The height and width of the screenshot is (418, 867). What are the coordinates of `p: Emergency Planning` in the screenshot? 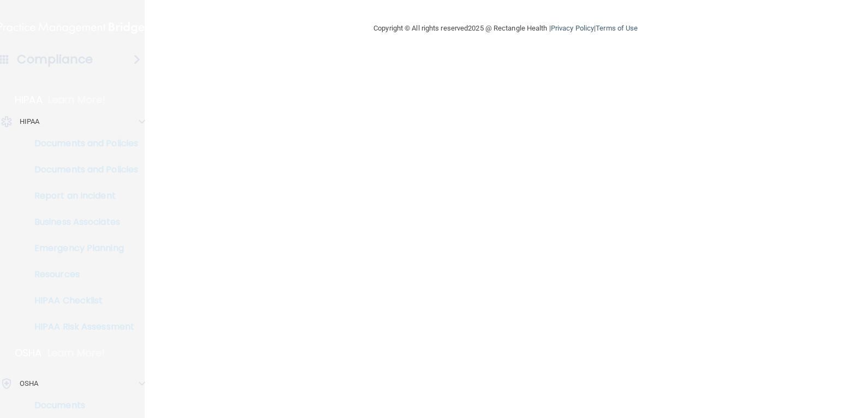 It's located at (81, 248).